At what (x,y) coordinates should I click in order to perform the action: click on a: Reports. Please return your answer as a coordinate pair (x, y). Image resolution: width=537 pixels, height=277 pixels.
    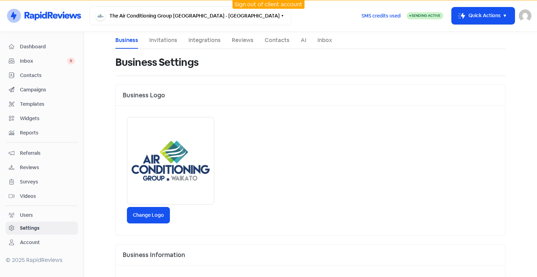
    Looking at the image, I should click on (42, 132).